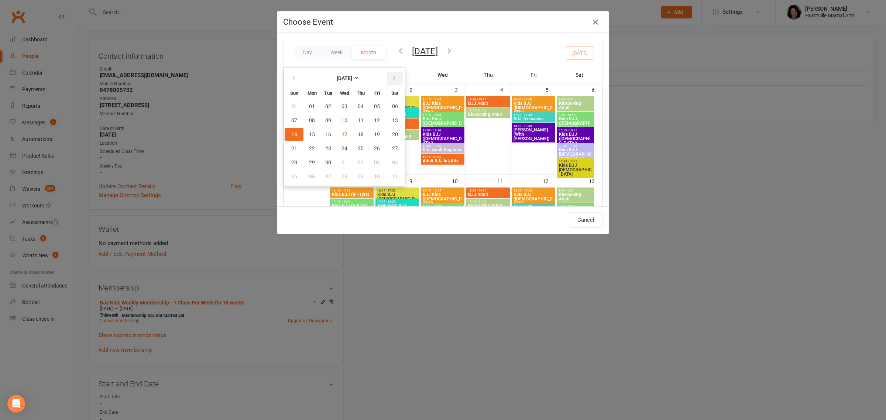 The width and height of the screenshot is (886, 420). Describe the element at coordinates (312, 177) in the screenshot. I see `span: 06` at that location.